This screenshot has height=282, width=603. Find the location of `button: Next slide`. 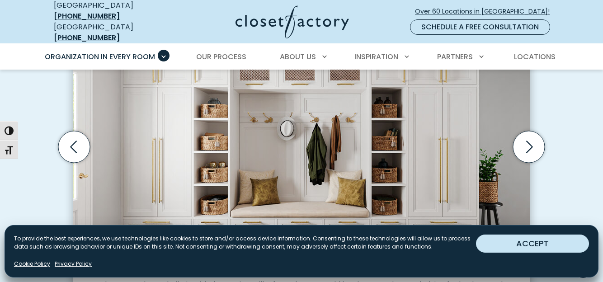

button: Next slide is located at coordinates (529, 147).